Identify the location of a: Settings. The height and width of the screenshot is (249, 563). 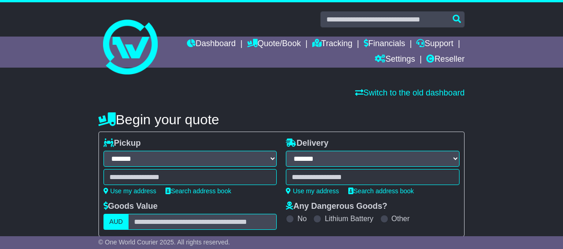
(395, 60).